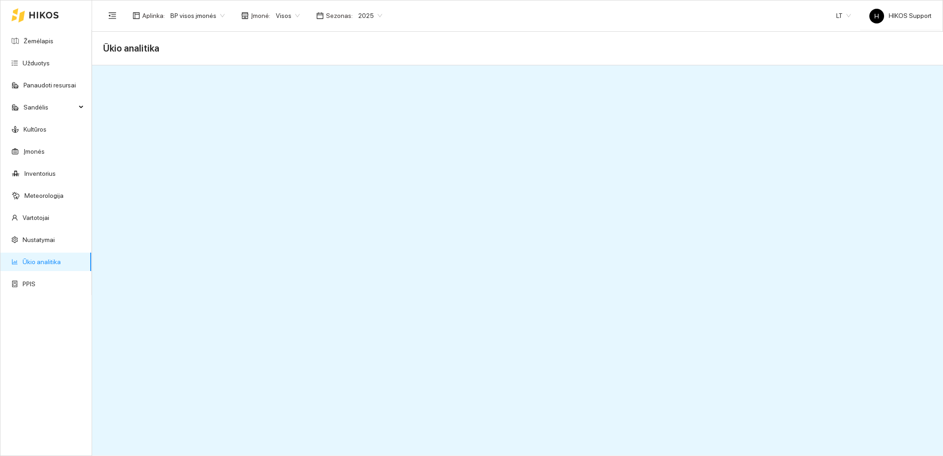 This screenshot has height=456, width=943. What do you see at coordinates (288, 16) in the screenshot?
I see `span: Visos` at bounding box center [288, 16].